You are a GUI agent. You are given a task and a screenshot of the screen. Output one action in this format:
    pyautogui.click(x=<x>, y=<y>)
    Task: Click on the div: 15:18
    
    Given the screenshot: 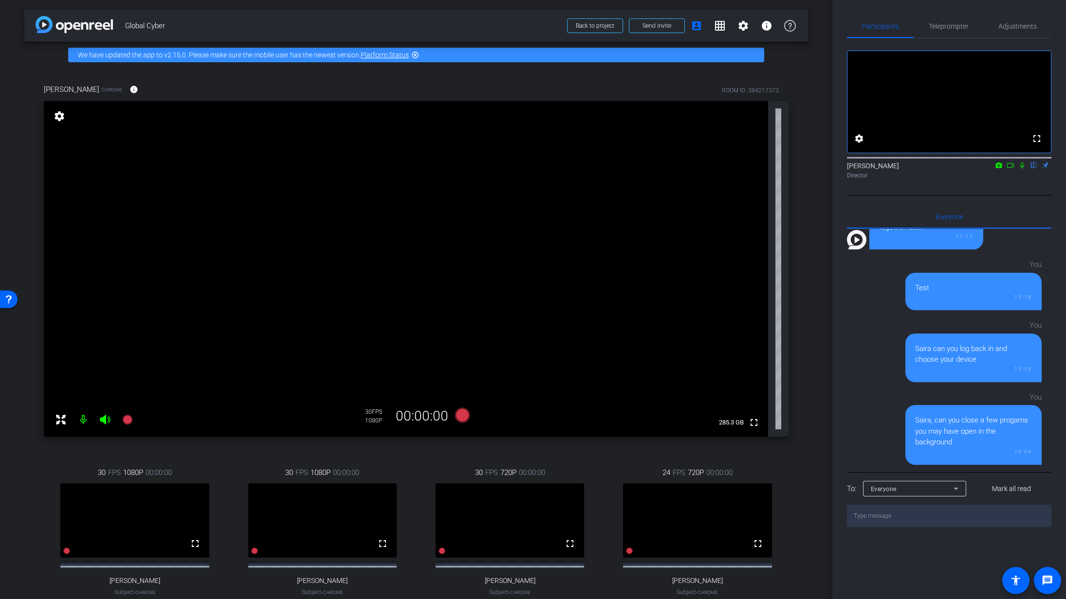 What is the action you would take?
    pyautogui.click(x=973, y=297)
    